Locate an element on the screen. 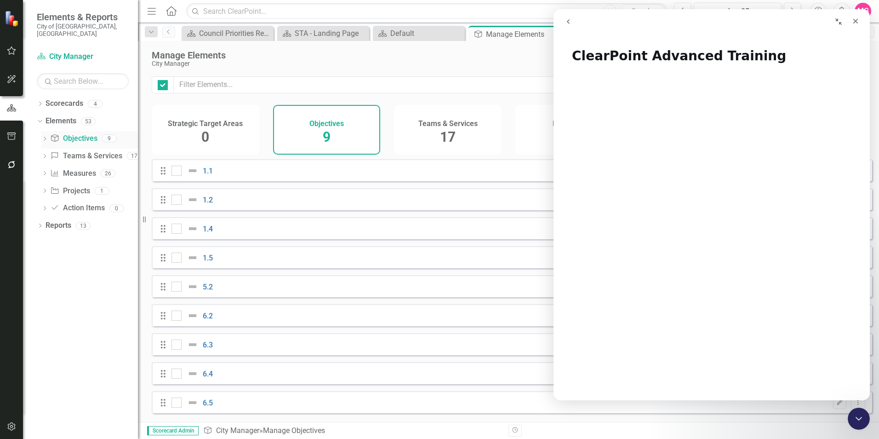 This screenshot has height=439, width=879. a: Scorecards is located at coordinates (64, 103).